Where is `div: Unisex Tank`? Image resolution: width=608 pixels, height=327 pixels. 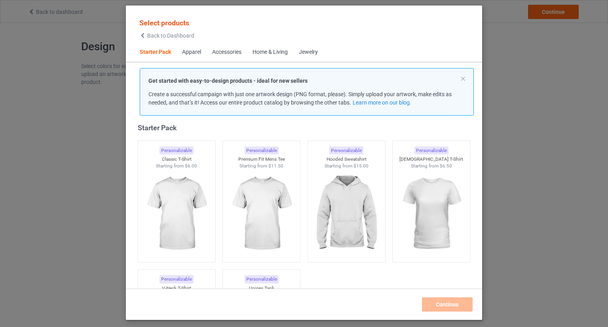 div: Unisex Tank is located at coordinates (261, 288).